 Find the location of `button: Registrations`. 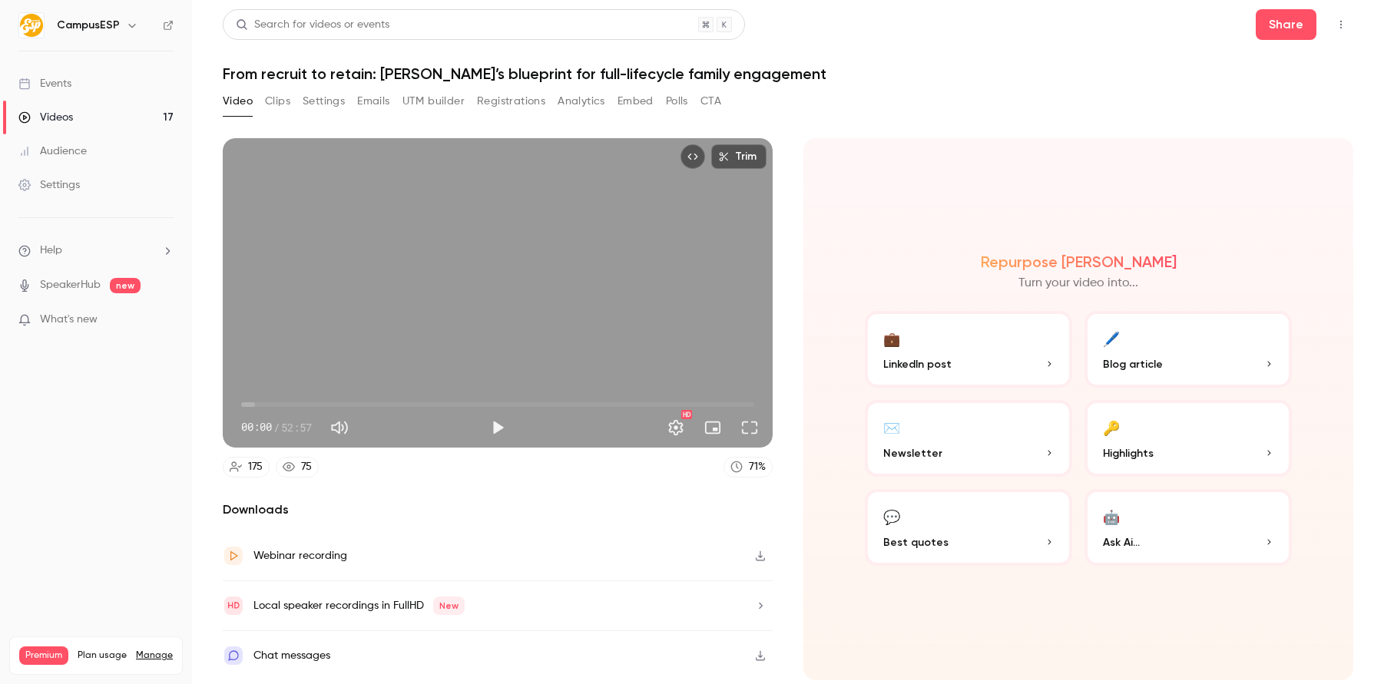

button: Registrations is located at coordinates (511, 101).